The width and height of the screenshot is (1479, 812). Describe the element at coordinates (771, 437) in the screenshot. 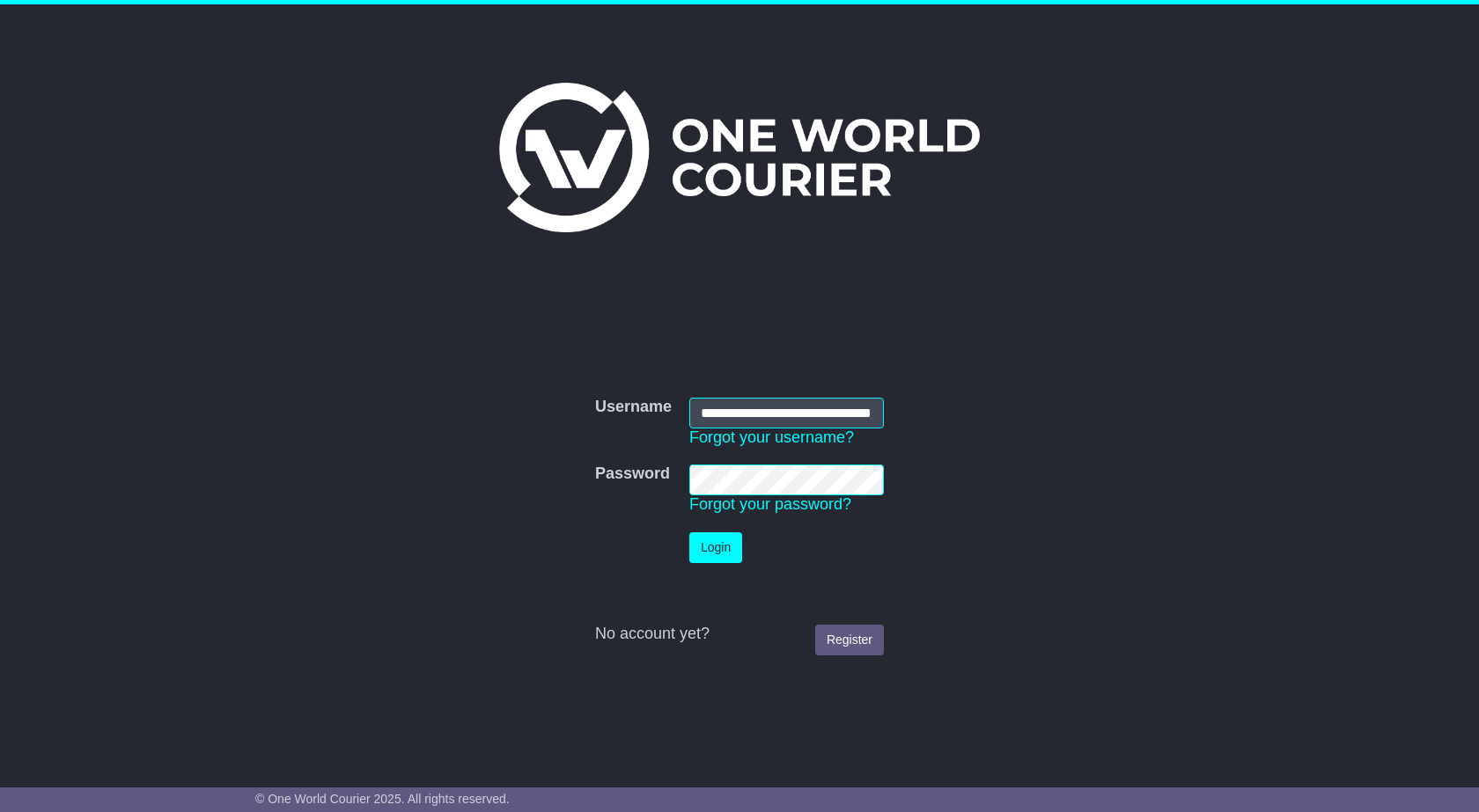

I see `a: Forgot your username?` at that location.